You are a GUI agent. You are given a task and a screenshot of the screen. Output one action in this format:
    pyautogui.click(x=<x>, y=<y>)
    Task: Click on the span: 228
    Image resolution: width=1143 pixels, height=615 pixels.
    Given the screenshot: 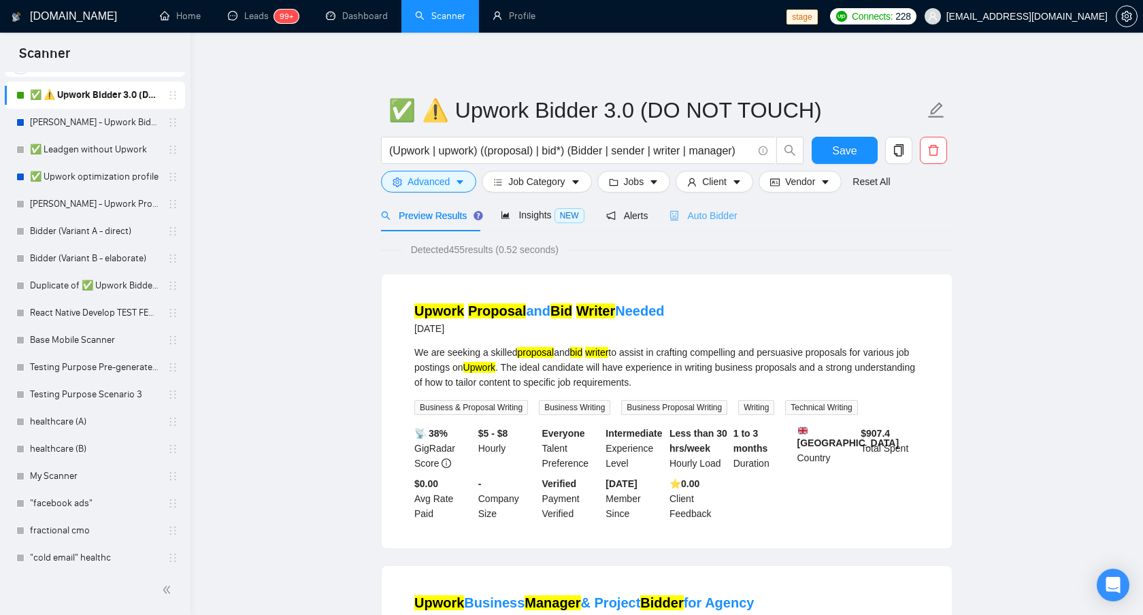 What is the action you would take?
    pyautogui.click(x=903, y=16)
    